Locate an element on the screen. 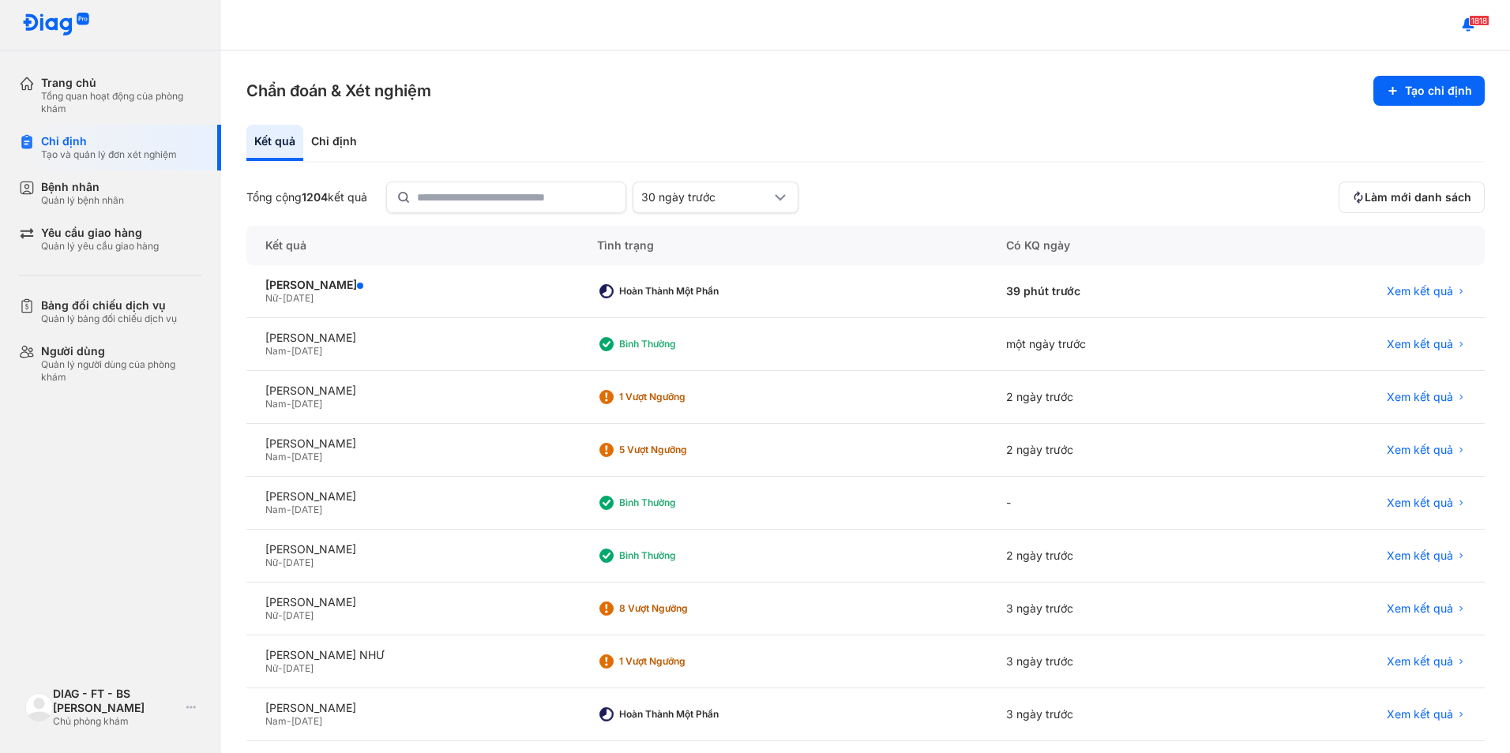 The height and width of the screenshot is (753, 1510). div: Quản lý người dùng của phòng khám is located at coordinates (122, 371).